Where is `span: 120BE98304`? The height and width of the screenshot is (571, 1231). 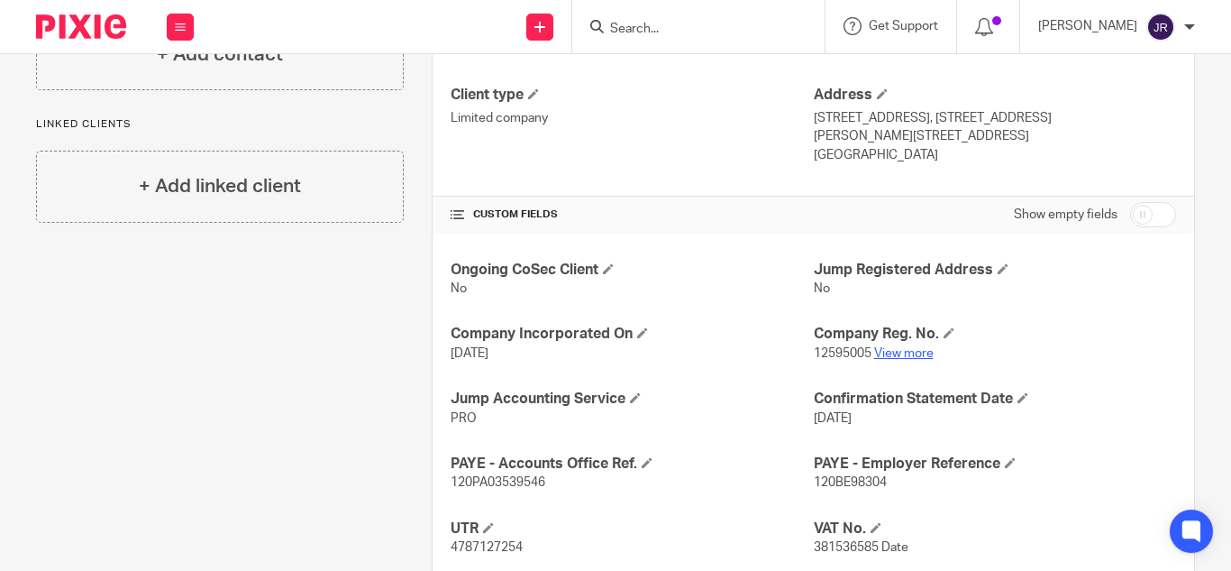
span: 120BE98304 is located at coordinates (850, 482).